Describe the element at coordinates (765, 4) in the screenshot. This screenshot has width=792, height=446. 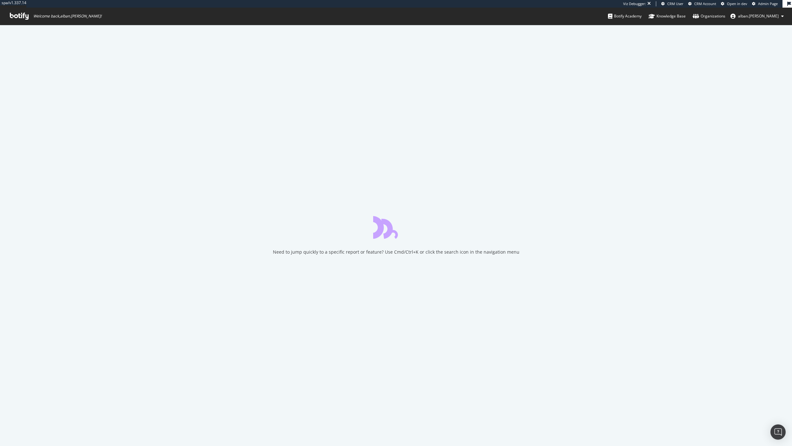
I see `a: Admin Page` at that location.